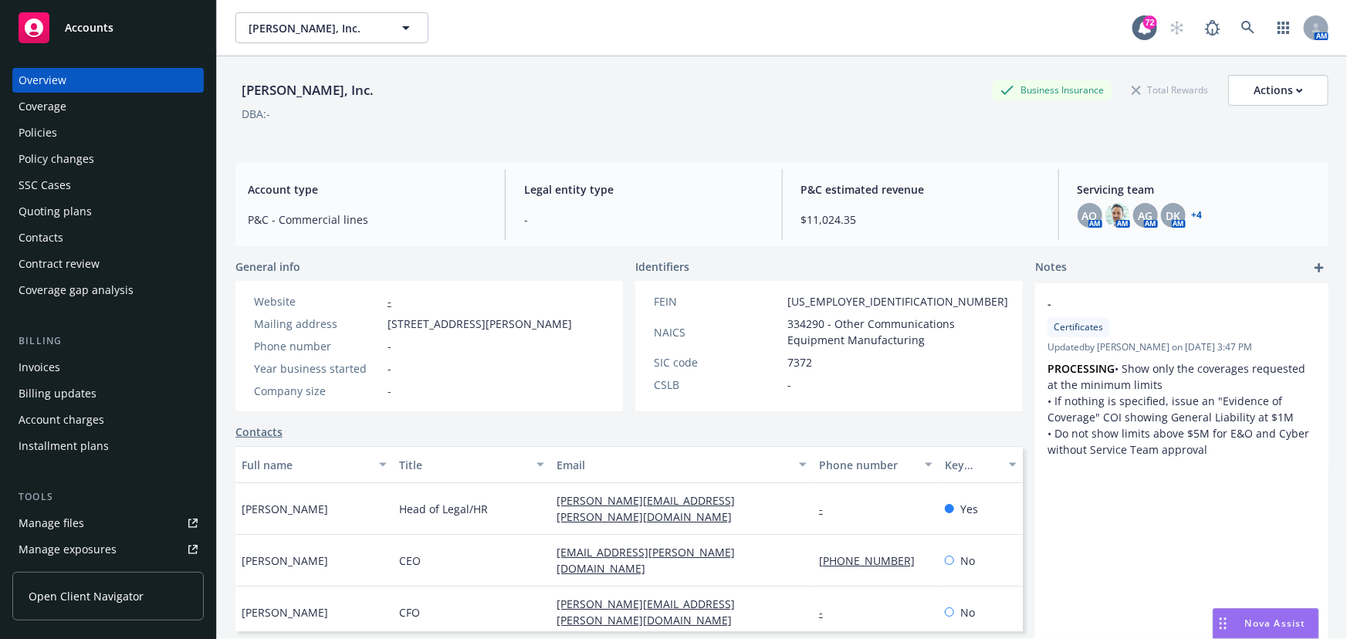 This screenshot has width=1347, height=639. I want to click on p: • Show only the coverages requested at the minimum limits • If nothing is specified, issue an "Ev..., so click(1182, 409).